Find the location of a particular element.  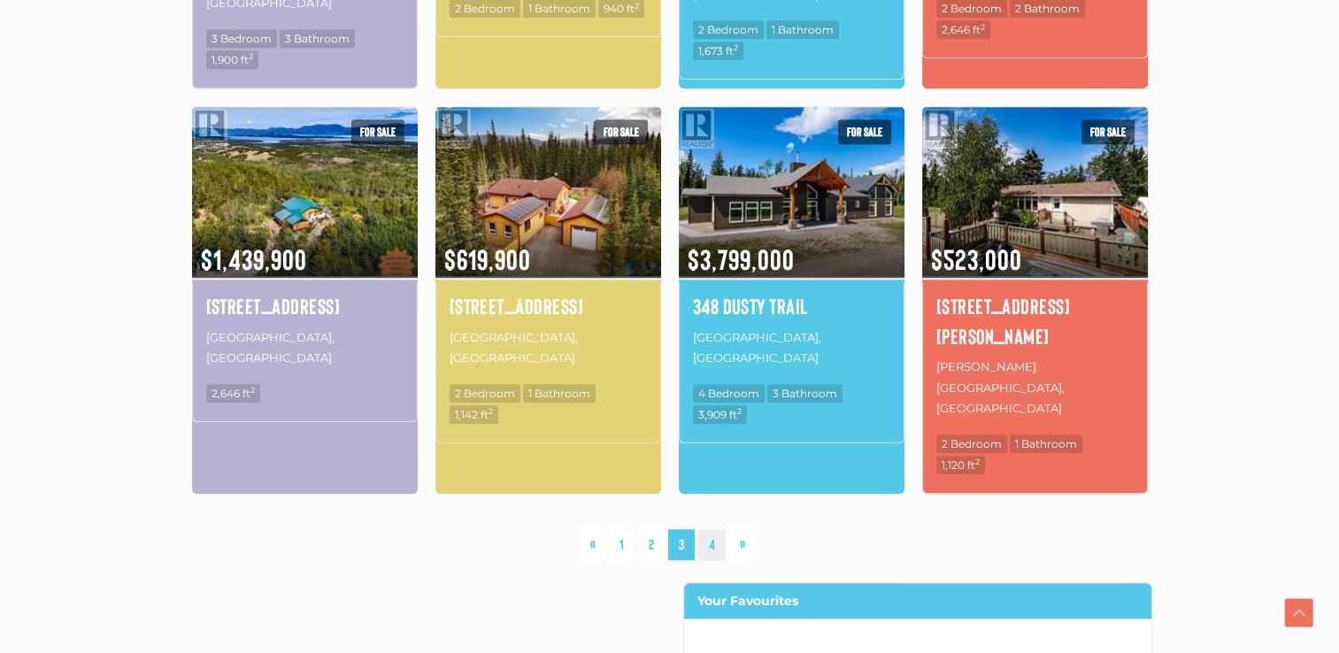

img: 3 CANENGER WAY, Whitehorse South, Yukon is located at coordinates (548, 191).